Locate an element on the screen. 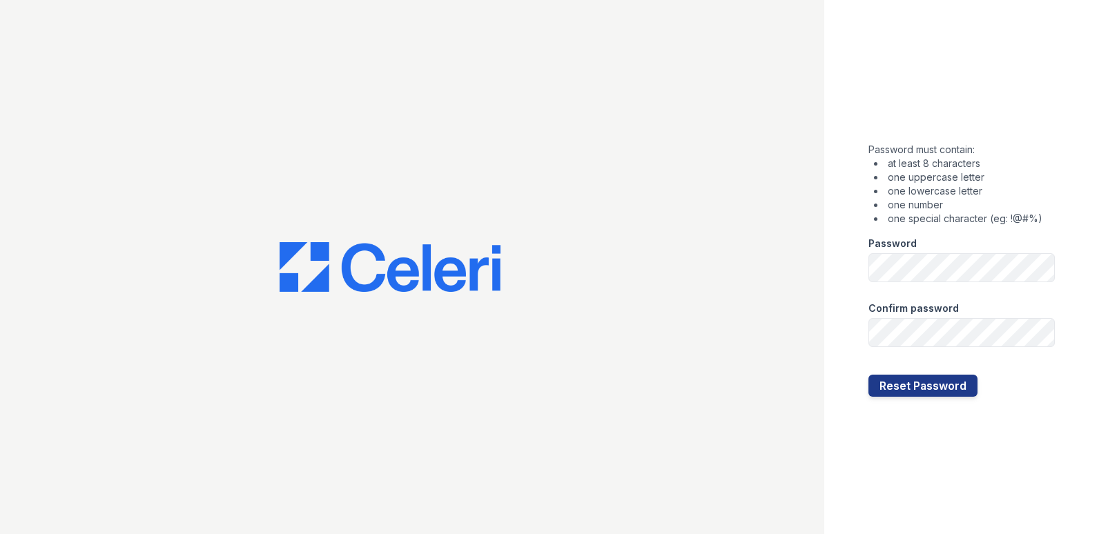 The width and height of the screenshot is (1099, 534). label: Confirm password is located at coordinates (913, 308).